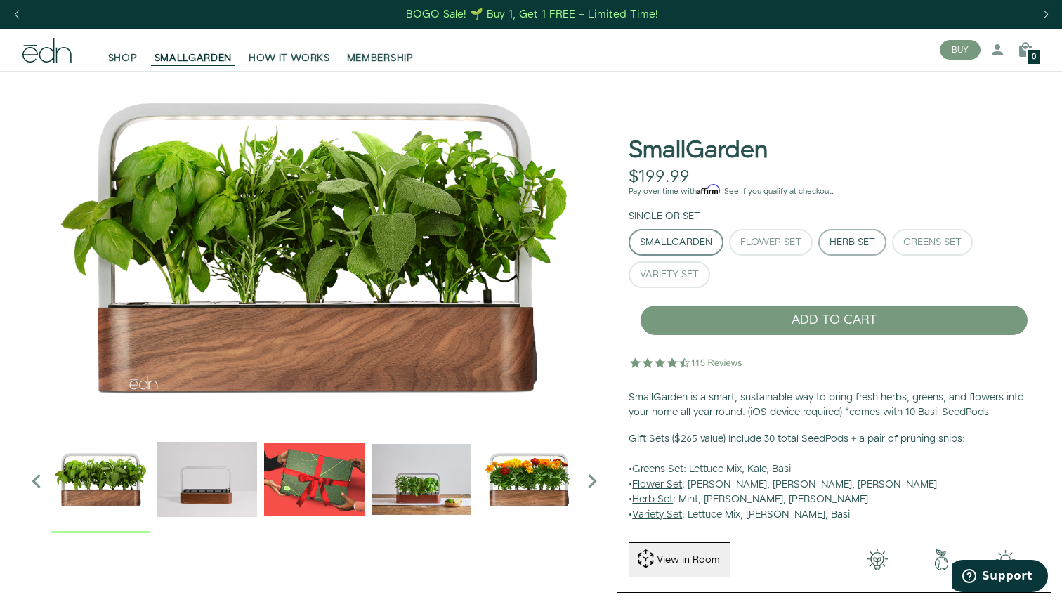 The width and height of the screenshot is (1062, 602). What do you see at coordinates (592, 481) in the screenshot?
I see `i: Next slide` at bounding box center [592, 481].